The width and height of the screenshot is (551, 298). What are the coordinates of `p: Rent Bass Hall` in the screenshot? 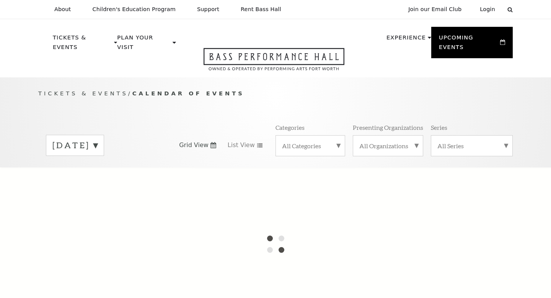 It's located at (261, 9).